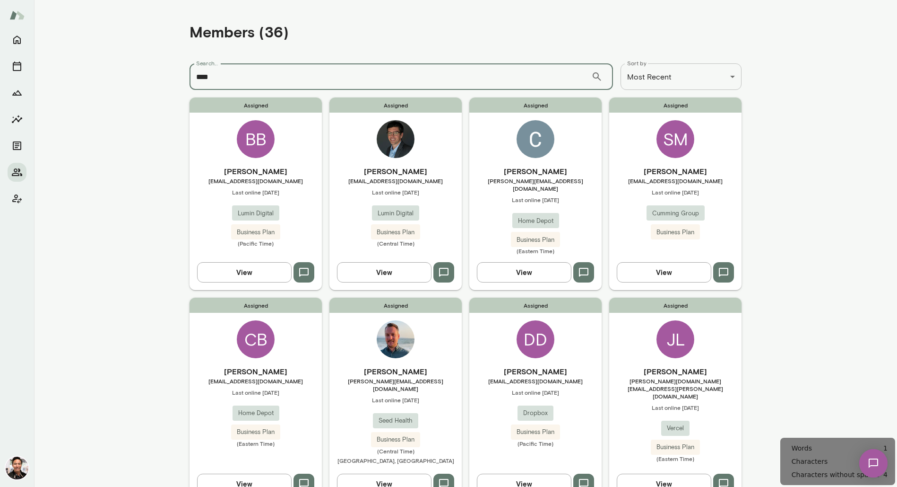 Image resolution: width=897 pixels, height=487 pixels. Describe the element at coordinates (17, 468) in the screenshot. I see `img: Albert Villarde` at that location.